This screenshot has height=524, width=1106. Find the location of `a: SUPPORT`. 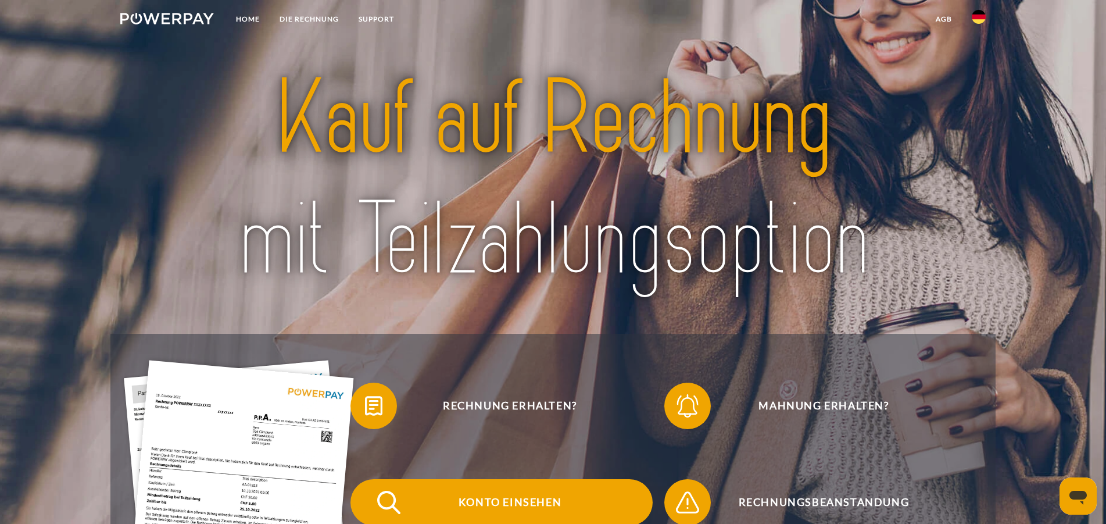

a: SUPPORT is located at coordinates (376, 19).